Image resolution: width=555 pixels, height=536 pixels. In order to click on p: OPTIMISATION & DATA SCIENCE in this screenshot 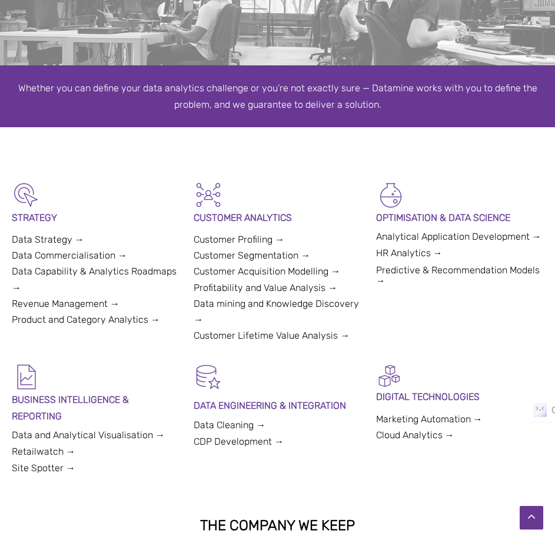, I will do `click(460, 217)`.